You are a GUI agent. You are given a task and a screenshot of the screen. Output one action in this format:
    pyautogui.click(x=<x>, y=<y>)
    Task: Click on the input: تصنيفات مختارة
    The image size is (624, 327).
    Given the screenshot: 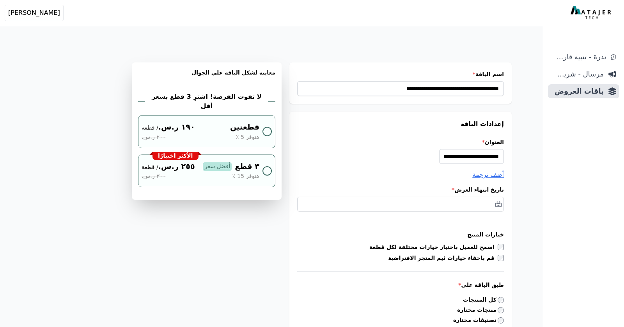 What is the action you would take?
    pyautogui.click(x=501, y=320)
    